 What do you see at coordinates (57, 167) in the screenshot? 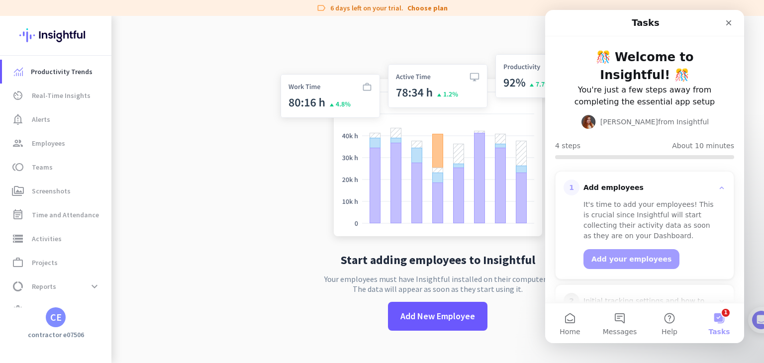
I see `a: tollTeams` at bounding box center [57, 167].